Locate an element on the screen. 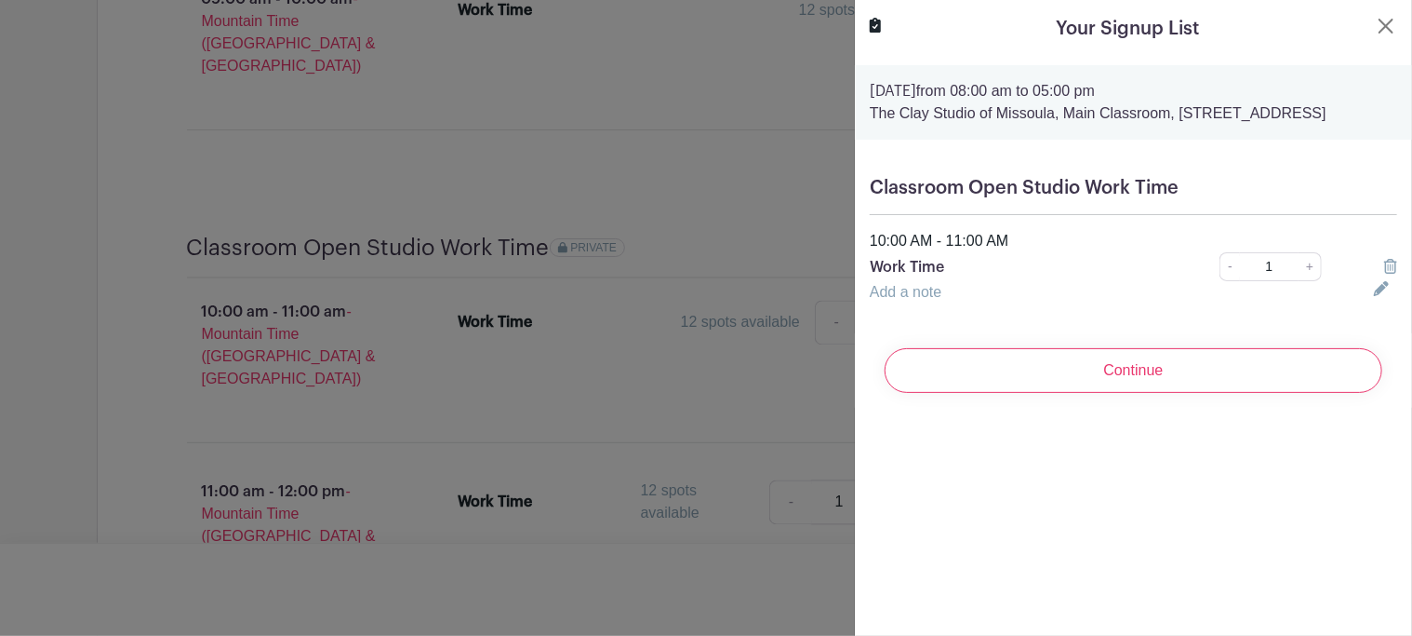 This screenshot has height=636, width=1412. button: Close is located at coordinates (1386, 26).